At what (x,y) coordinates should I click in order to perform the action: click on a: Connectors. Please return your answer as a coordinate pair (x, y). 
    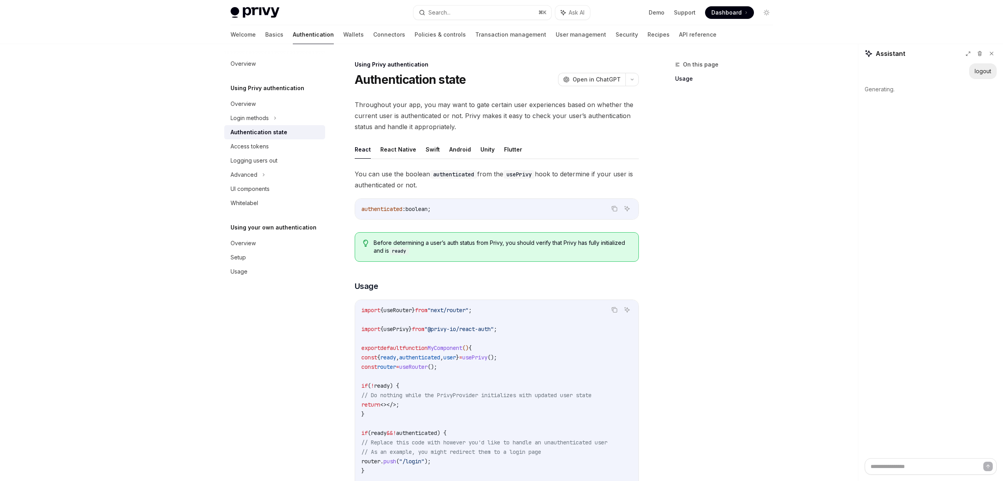
    Looking at the image, I should click on (389, 35).